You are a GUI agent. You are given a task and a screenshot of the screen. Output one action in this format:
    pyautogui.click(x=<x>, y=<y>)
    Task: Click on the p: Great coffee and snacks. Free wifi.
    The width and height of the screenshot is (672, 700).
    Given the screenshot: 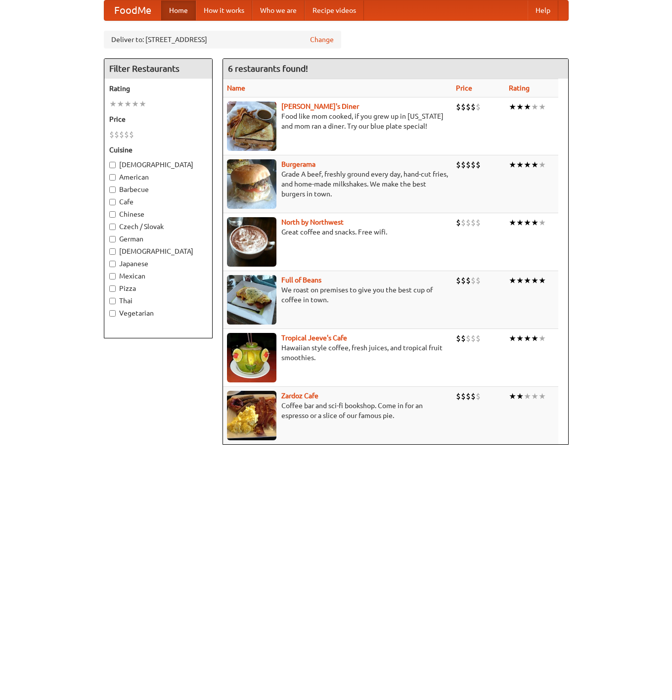 What is the action you would take?
    pyautogui.click(x=337, y=232)
    